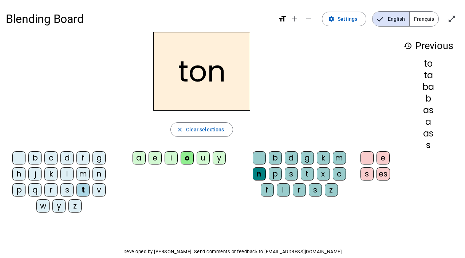  What do you see at coordinates (202, 71) in the screenshot?
I see `h2: ton` at bounding box center [202, 71].